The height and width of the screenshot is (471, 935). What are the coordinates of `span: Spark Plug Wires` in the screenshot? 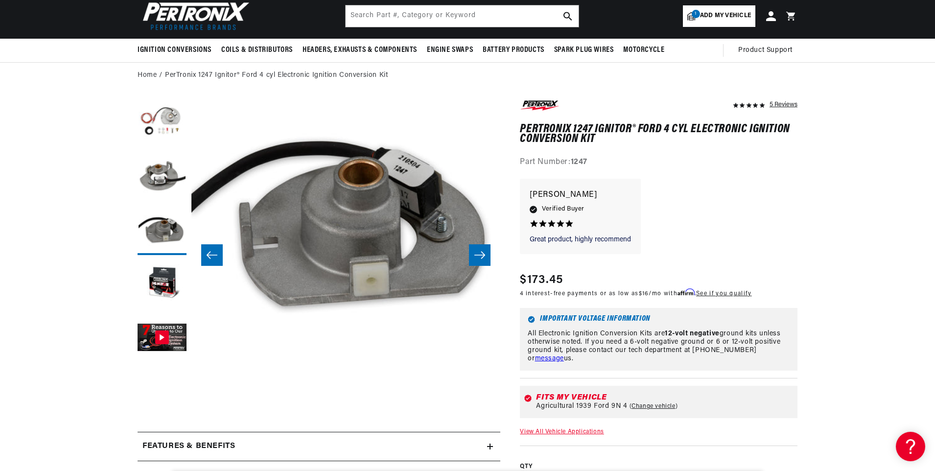 It's located at (584, 50).